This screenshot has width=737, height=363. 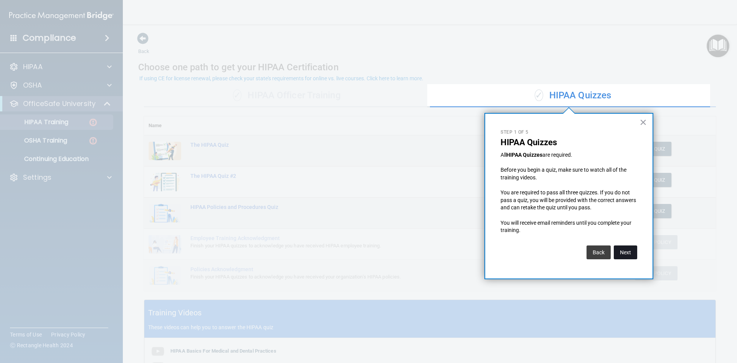 What do you see at coordinates (573, 96) in the screenshot?
I see `div: HIPAA Quizzes` at bounding box center [573, 96].